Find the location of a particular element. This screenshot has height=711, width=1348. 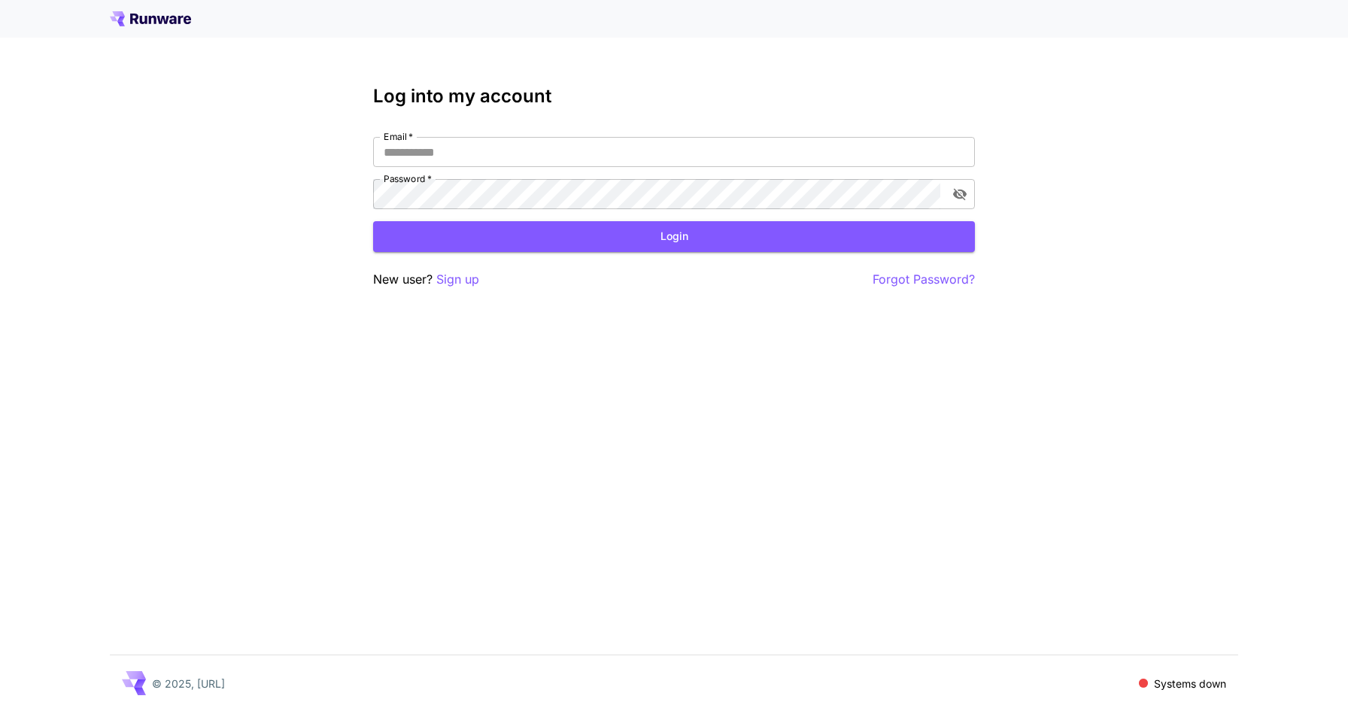

p: Forgot Password? is located at coordinates (923, 279).